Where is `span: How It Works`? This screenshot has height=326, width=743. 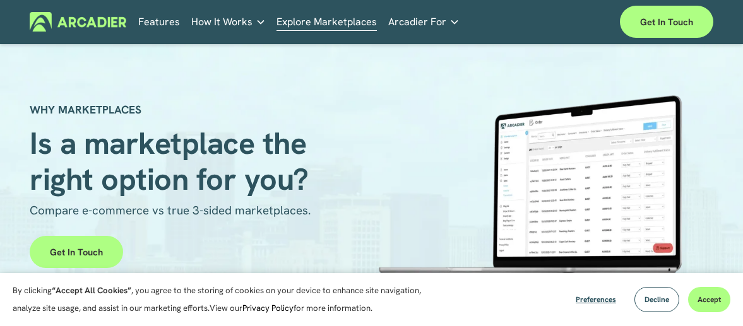
span: How It Works is located at coordinates (221, 22).